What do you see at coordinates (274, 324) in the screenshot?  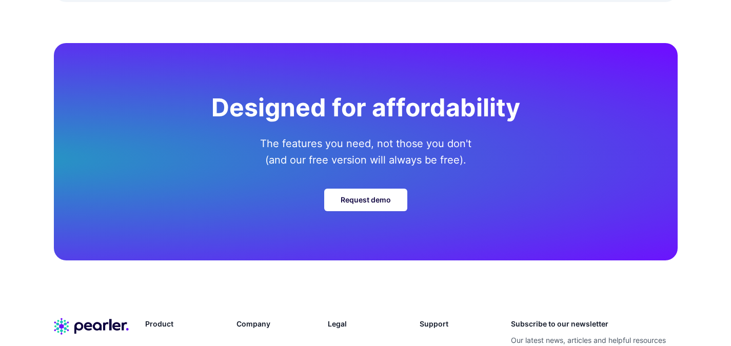 I see `h3: Company` at bounding box center [274, 324].